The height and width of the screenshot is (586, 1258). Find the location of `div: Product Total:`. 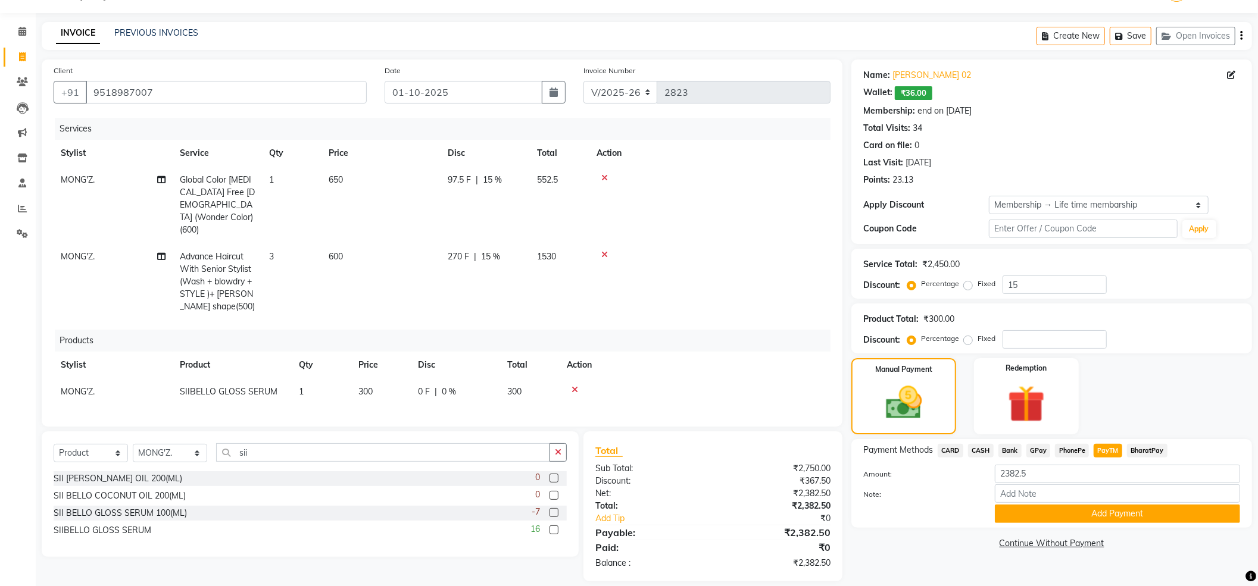

div: Product Total: is located at coordinates (891, 319).